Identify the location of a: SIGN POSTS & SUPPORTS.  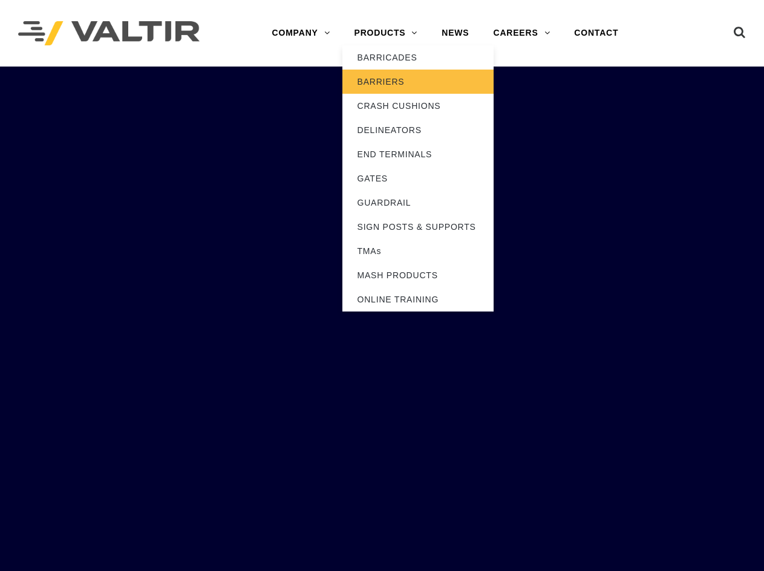
(418, 227).